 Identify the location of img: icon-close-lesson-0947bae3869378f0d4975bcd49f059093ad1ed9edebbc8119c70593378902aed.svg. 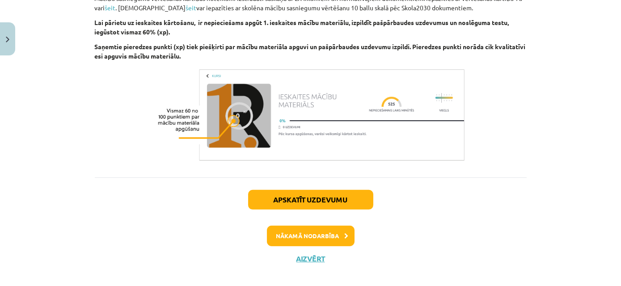
(8, 39).